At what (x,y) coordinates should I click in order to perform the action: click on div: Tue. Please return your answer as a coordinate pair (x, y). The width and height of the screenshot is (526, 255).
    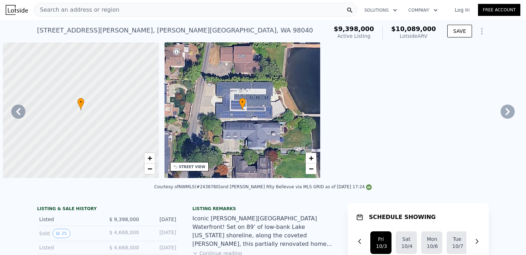
    Looking at the image, I should click on (457, 239).